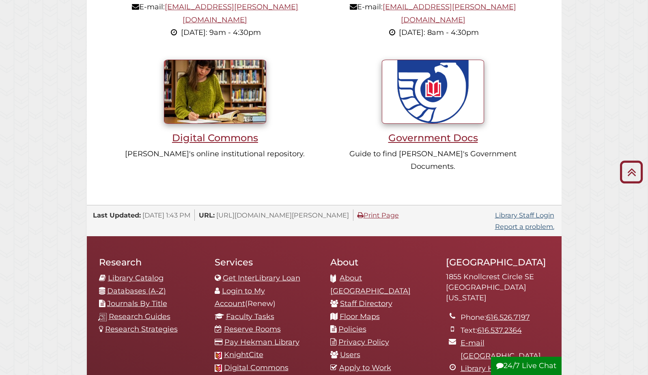 This screenshot has width=648, height=375. I want to click on img: U.S. Government Documents seal, so click(433, 92).